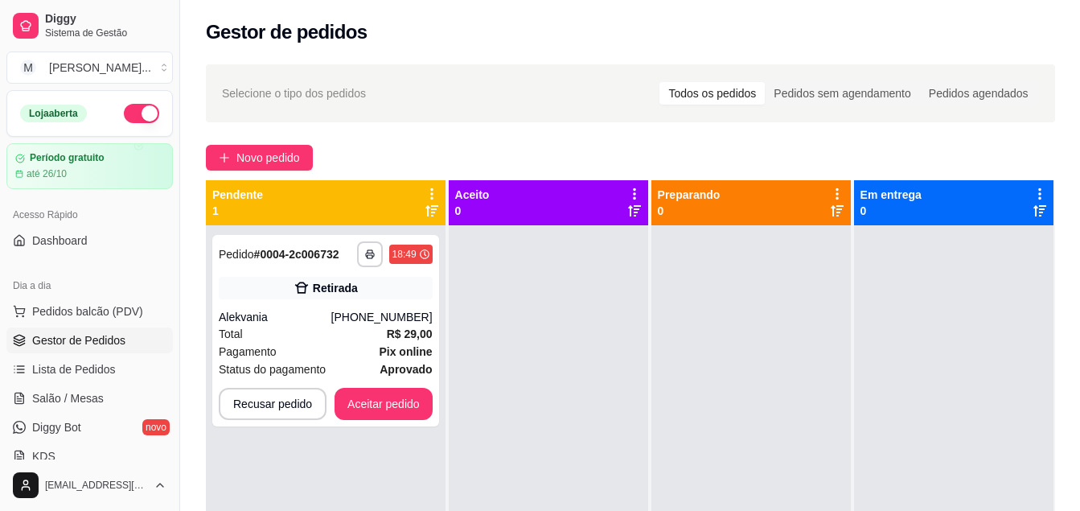 This screenshot has width=1080, height=511. What do you see at coordinates (259, 158) in the screenshot?
I see `button: Novo pedido` at bounding box center [259, 158].